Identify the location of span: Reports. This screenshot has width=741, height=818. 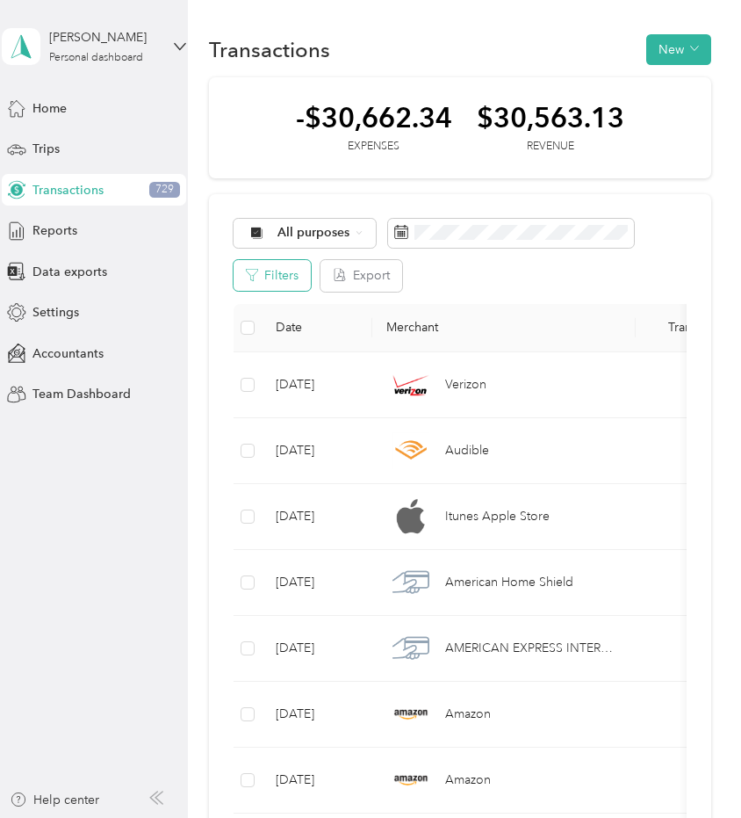
(54, 230).